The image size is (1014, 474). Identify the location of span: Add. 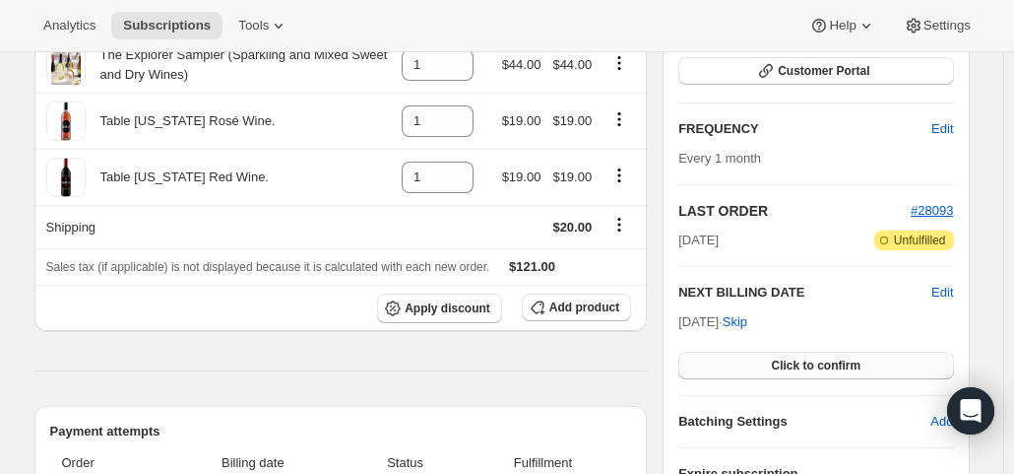
(941, 421).